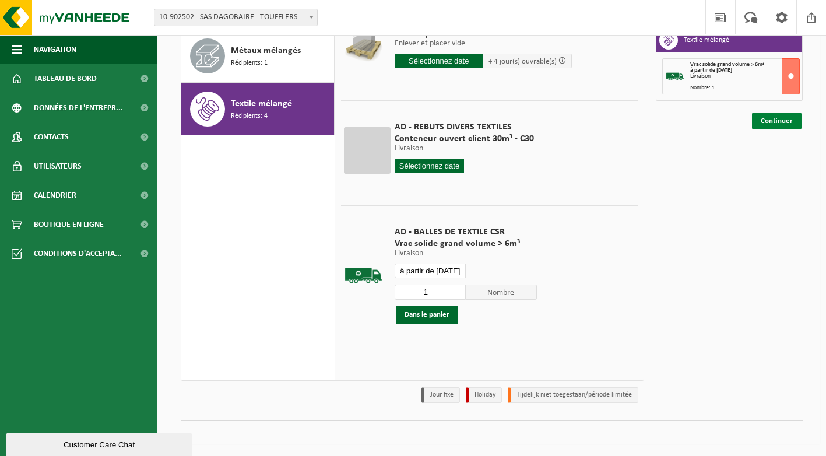 The image size is (826, 456). What do you see at coordinates (58, 166) in the screenshot?
I see `span: Utilisateurs` at bounding box center [58, 166].